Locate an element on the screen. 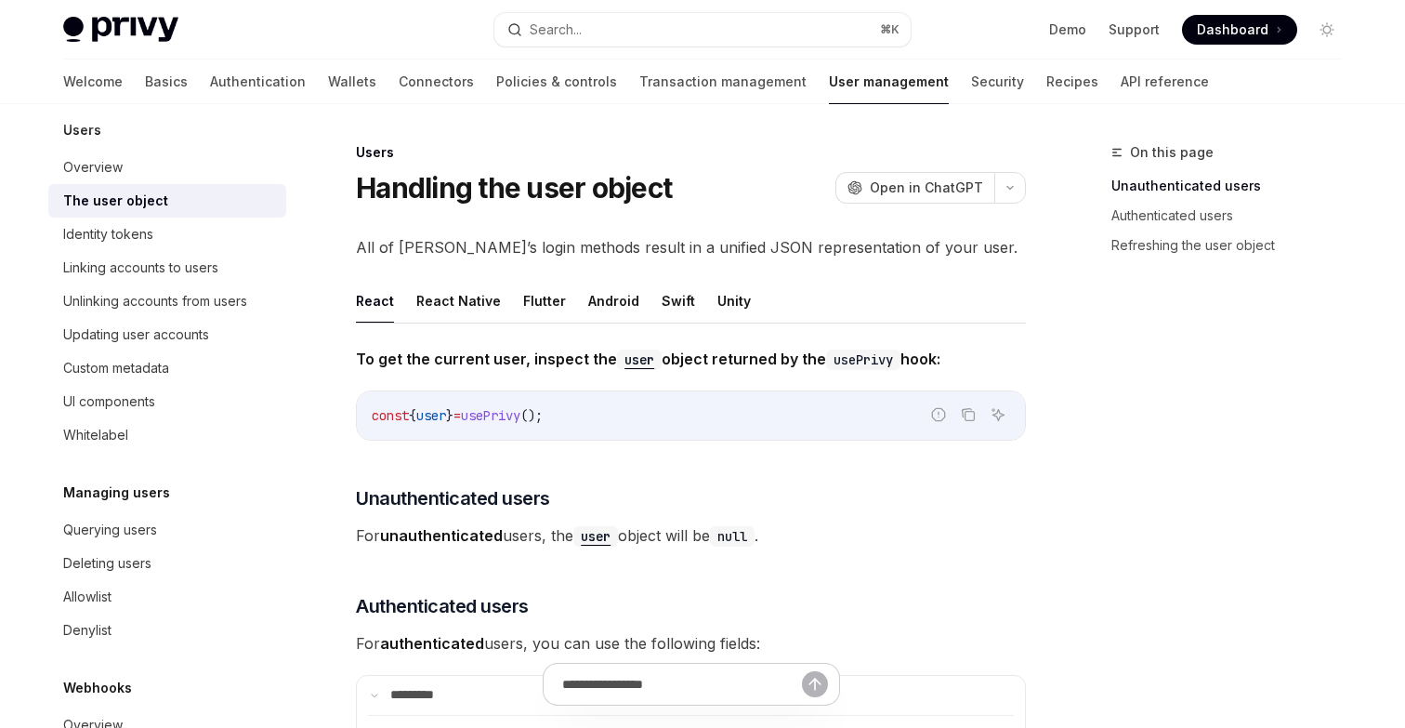  button: React Native is located at coordinates (458, 300).